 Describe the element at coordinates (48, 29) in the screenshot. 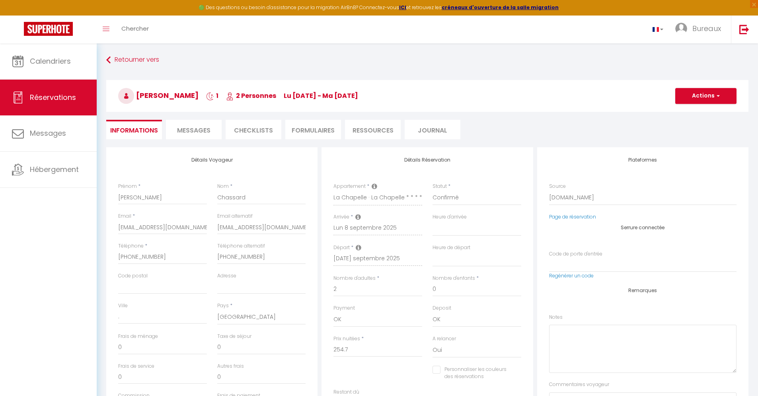

I see `img: Super Booking` at that location.